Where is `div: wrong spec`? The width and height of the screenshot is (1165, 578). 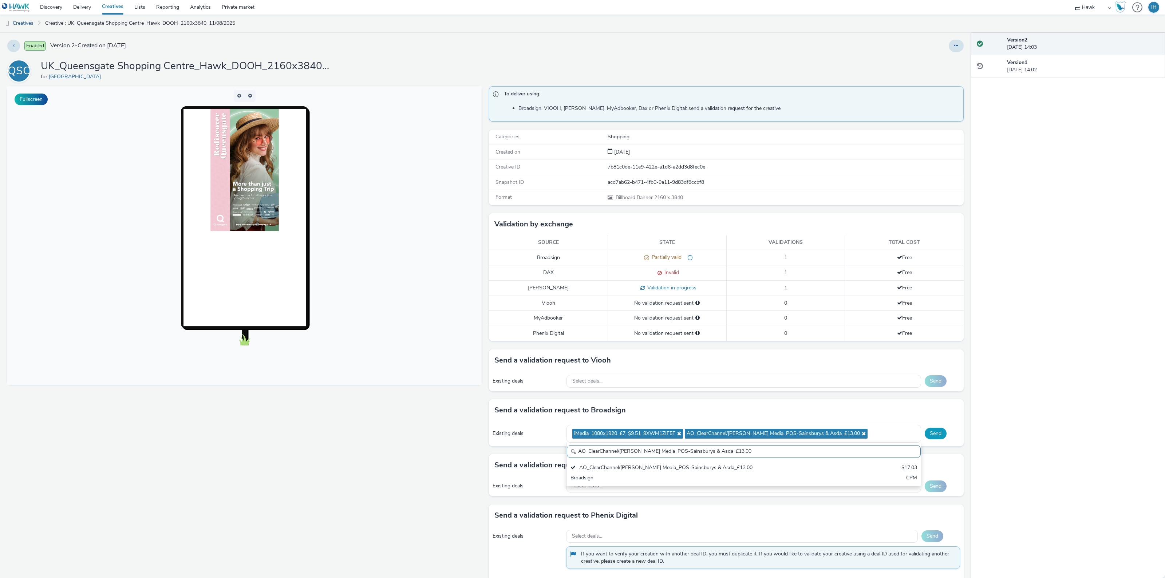
div: wrong spec is located at coordinates (687, 257).